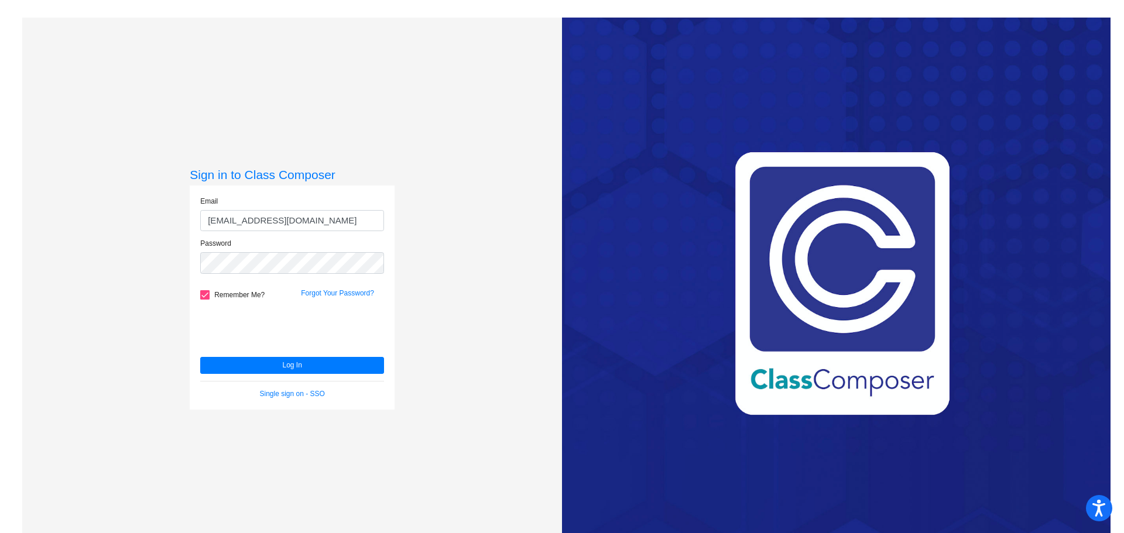  What do you see at coordinates (292, 365) in the screenshot?
I see `button: Log In` at bounding box center [292, 365].